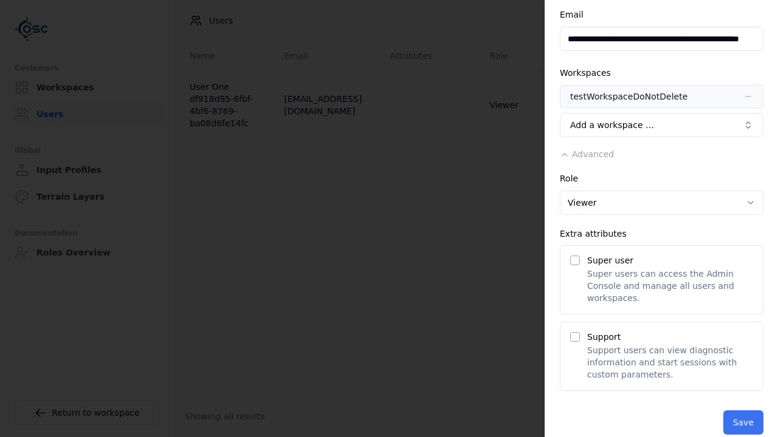  What do you see at coordinates (612, 125) in the screenshot?
I see `span: Add a workspace …` at bounding box center [612, 125].